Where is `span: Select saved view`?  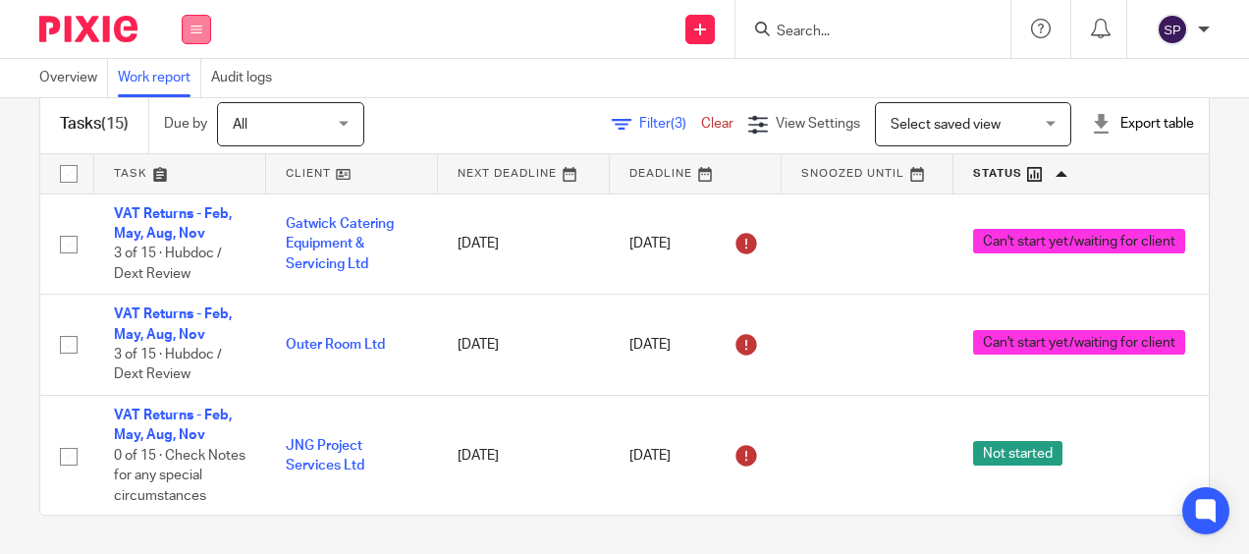
span: Select saved view is located at coordinates (946, 125).